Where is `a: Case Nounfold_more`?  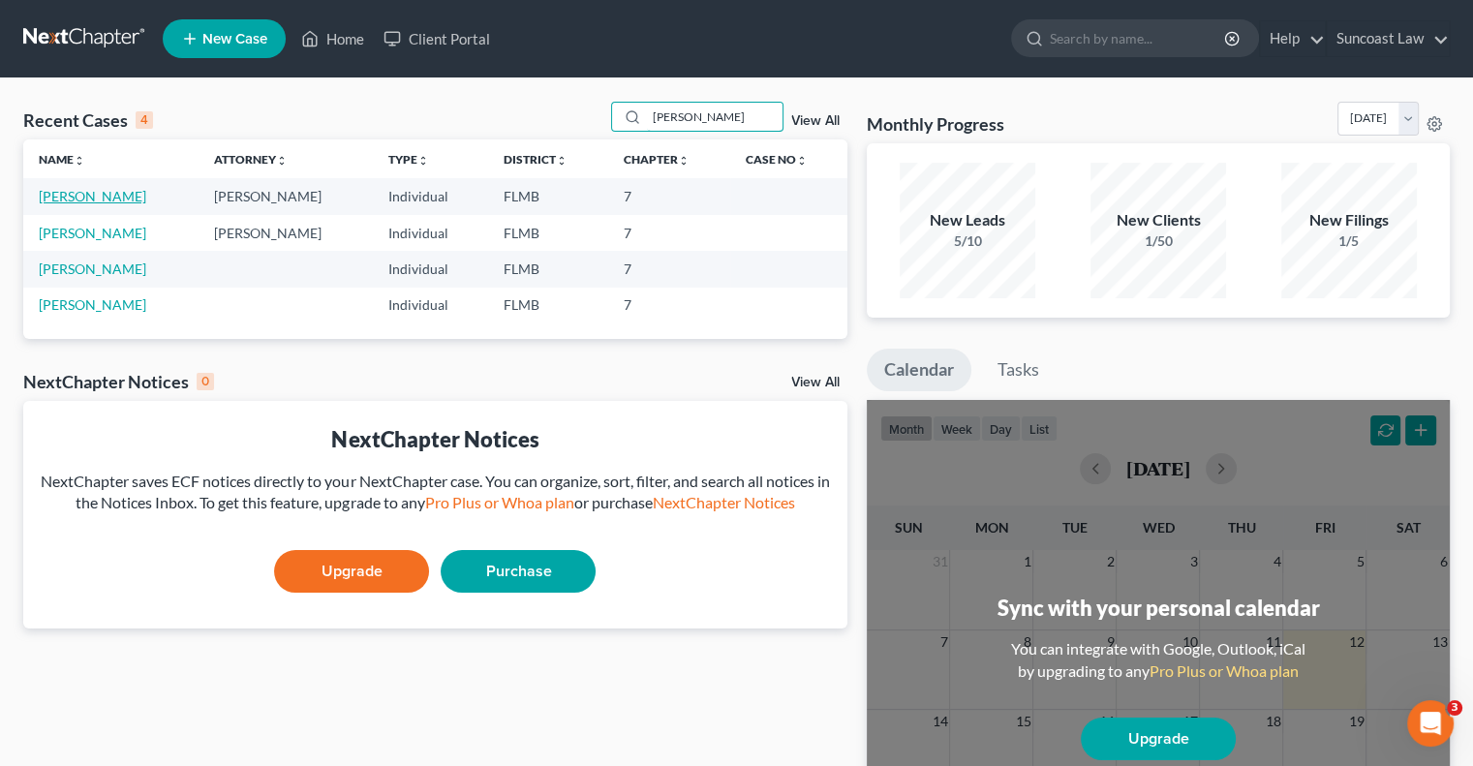 a: Case Nounfold_more is located at coordinates (777, 159).